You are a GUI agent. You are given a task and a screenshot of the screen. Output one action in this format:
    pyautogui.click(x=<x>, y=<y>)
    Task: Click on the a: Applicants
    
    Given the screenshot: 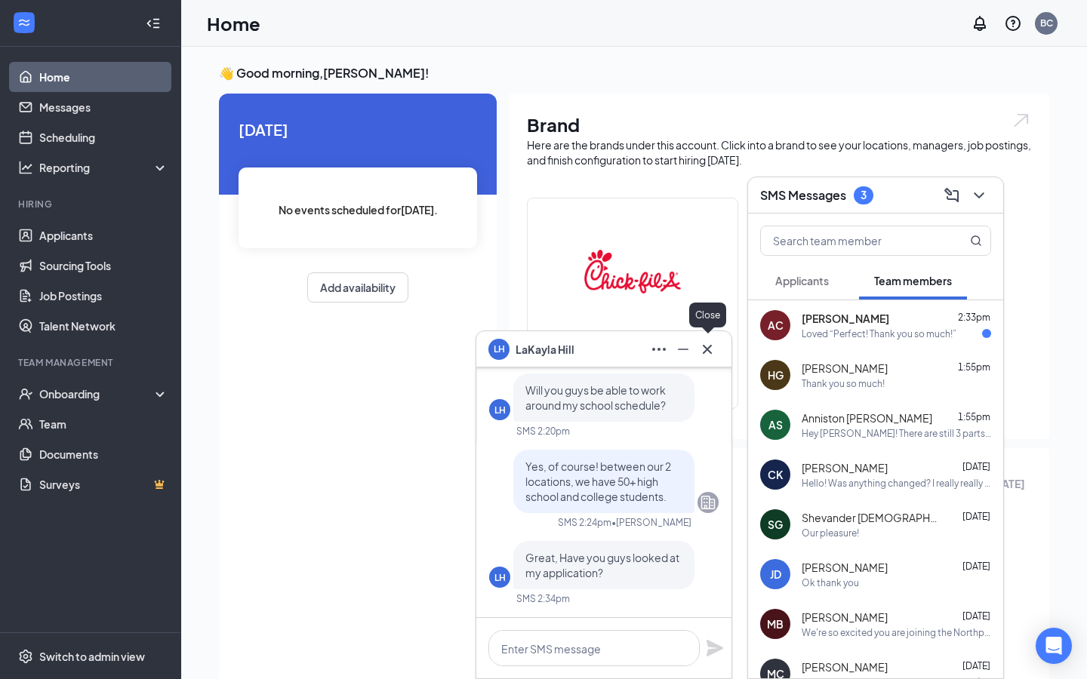 What is the action you would take?
    pyautogui.click(x=103, y=236)
    